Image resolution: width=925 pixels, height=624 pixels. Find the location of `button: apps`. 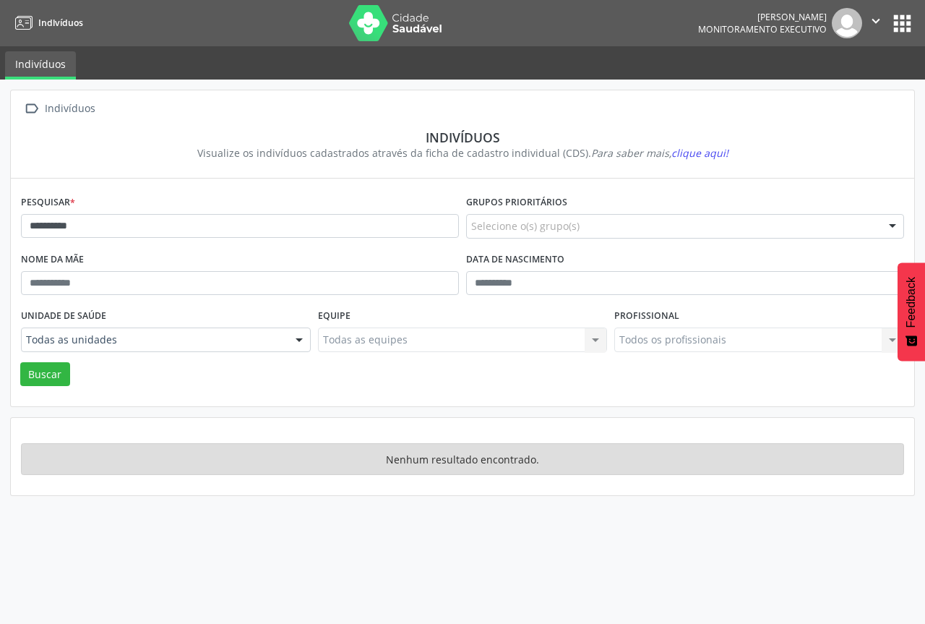

button: apps is located at coordinates (902, 23).